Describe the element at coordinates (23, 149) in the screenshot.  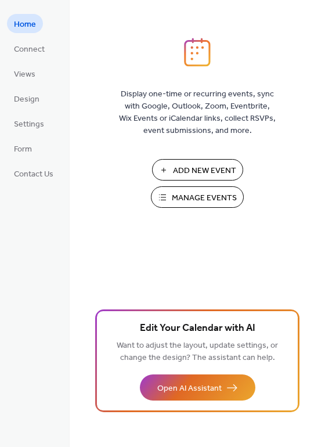
I see `span: Form` at that location.